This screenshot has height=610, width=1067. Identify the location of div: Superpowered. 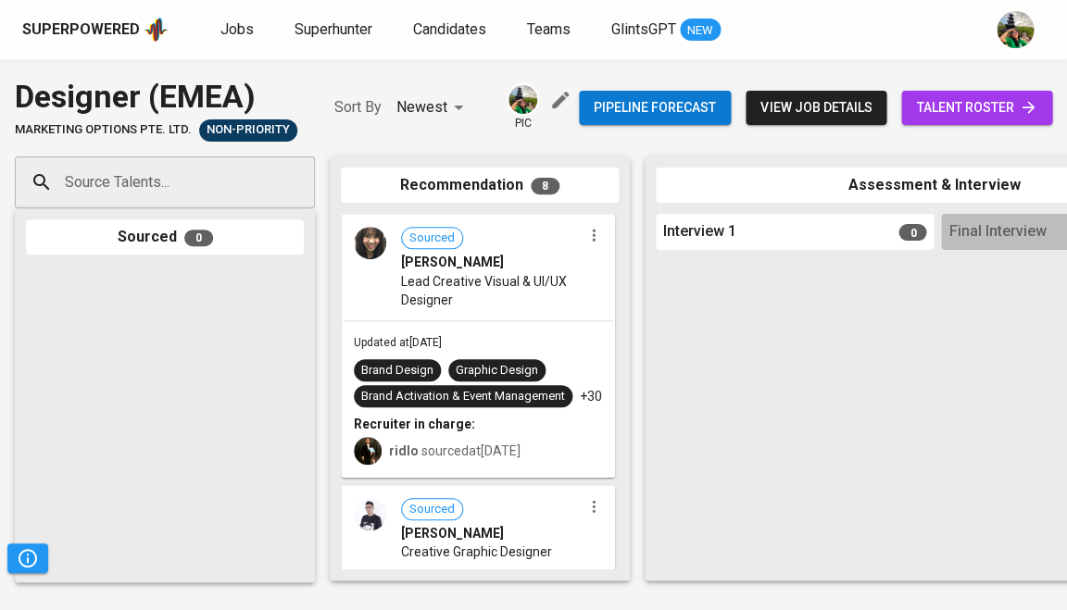
(81, 30).